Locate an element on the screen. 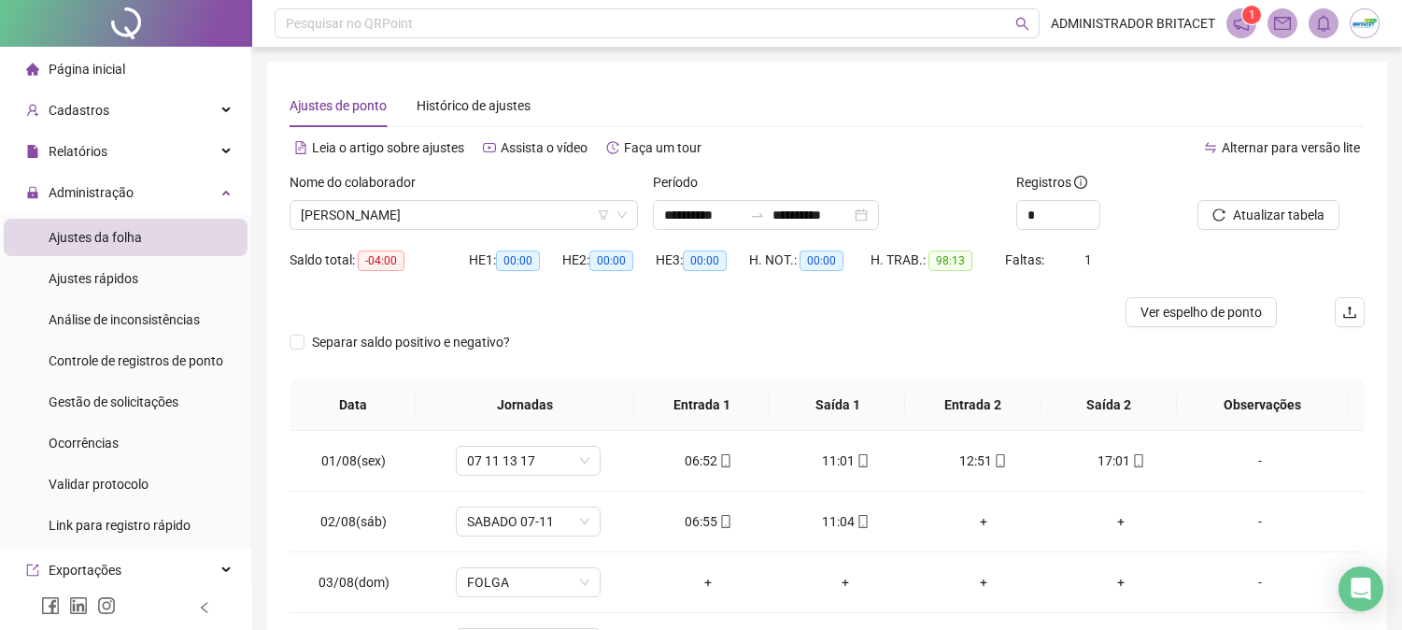  label: Nome do colaborador is located at coordinates (359, 182).